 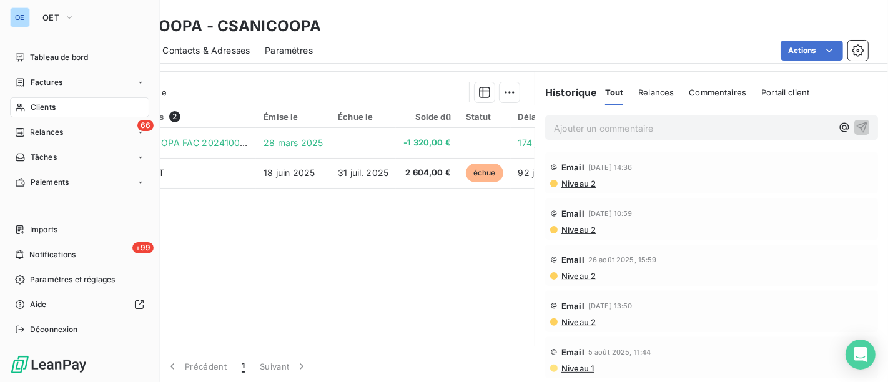 What do you see at coordinates (43, 107) in the screenshot?
I see `span: Clients` at bounding box center [43, 107].